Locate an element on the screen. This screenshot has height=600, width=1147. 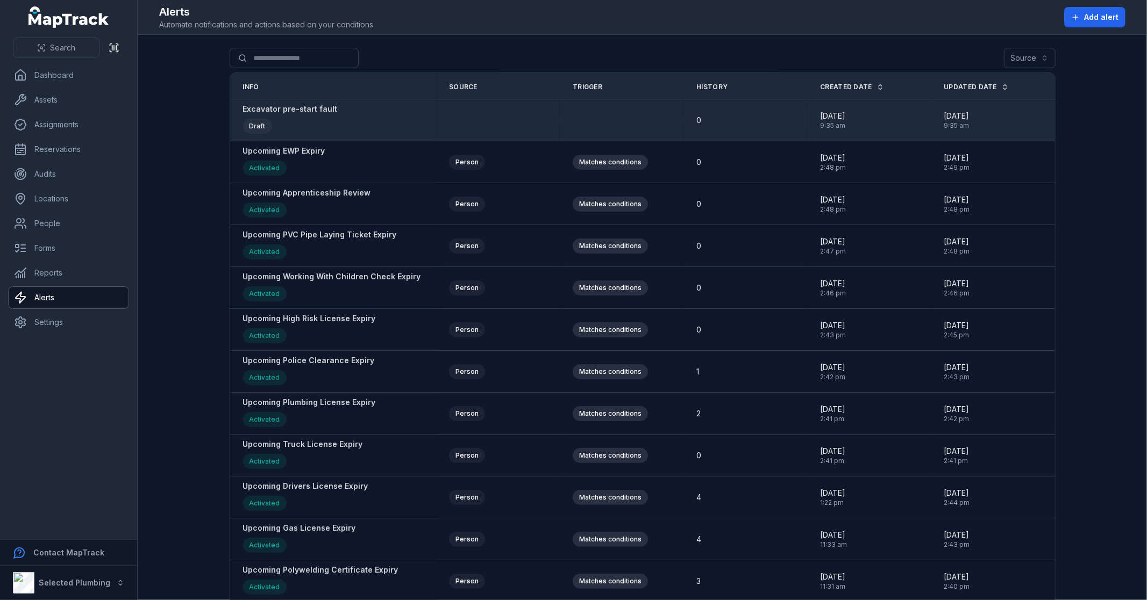
a: Locations is located at coordinates (68, 199).